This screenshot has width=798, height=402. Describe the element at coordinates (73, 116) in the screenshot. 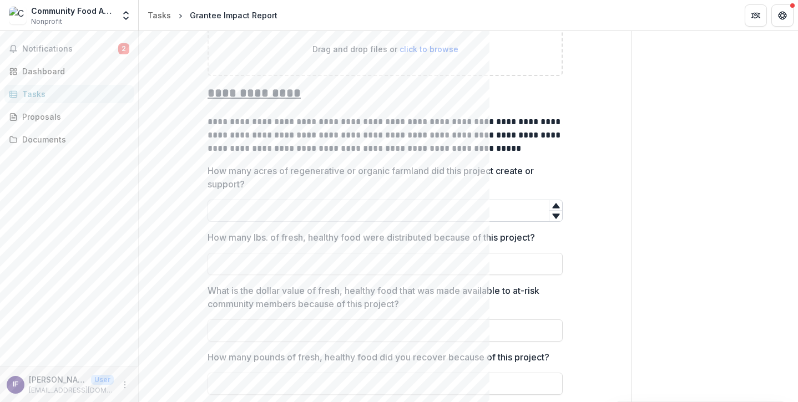

I see `div: Proposals` at that location.